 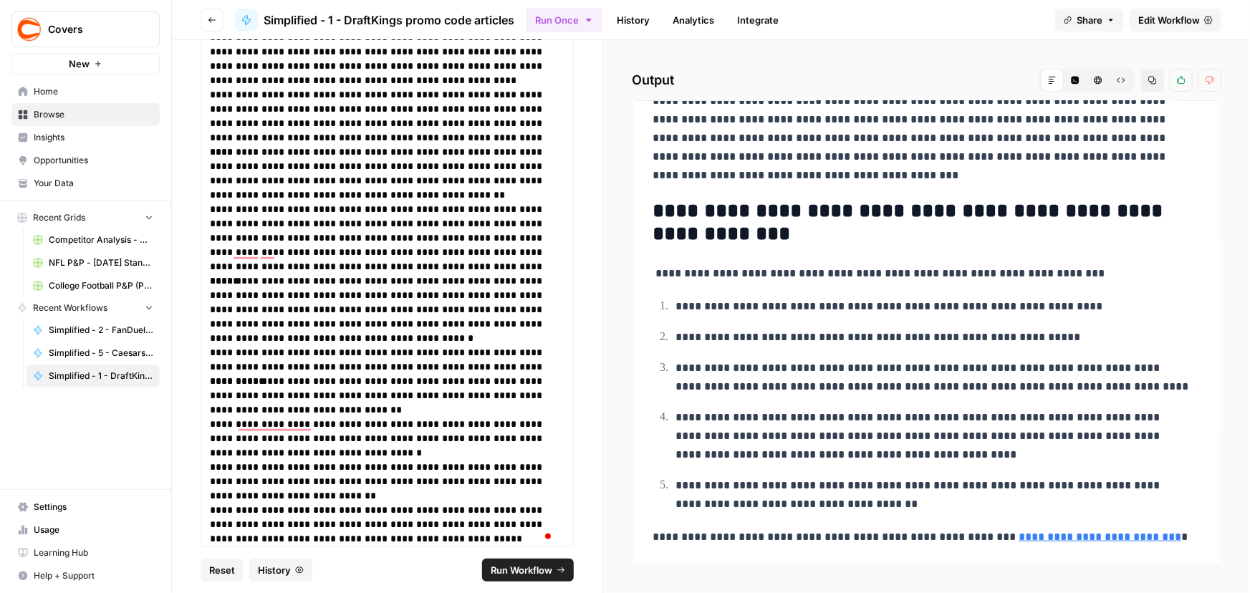 What do you see at coordinates (85, 576) in the screenshot?
I see `button: Help + Support` at bounding box center [85, 576].